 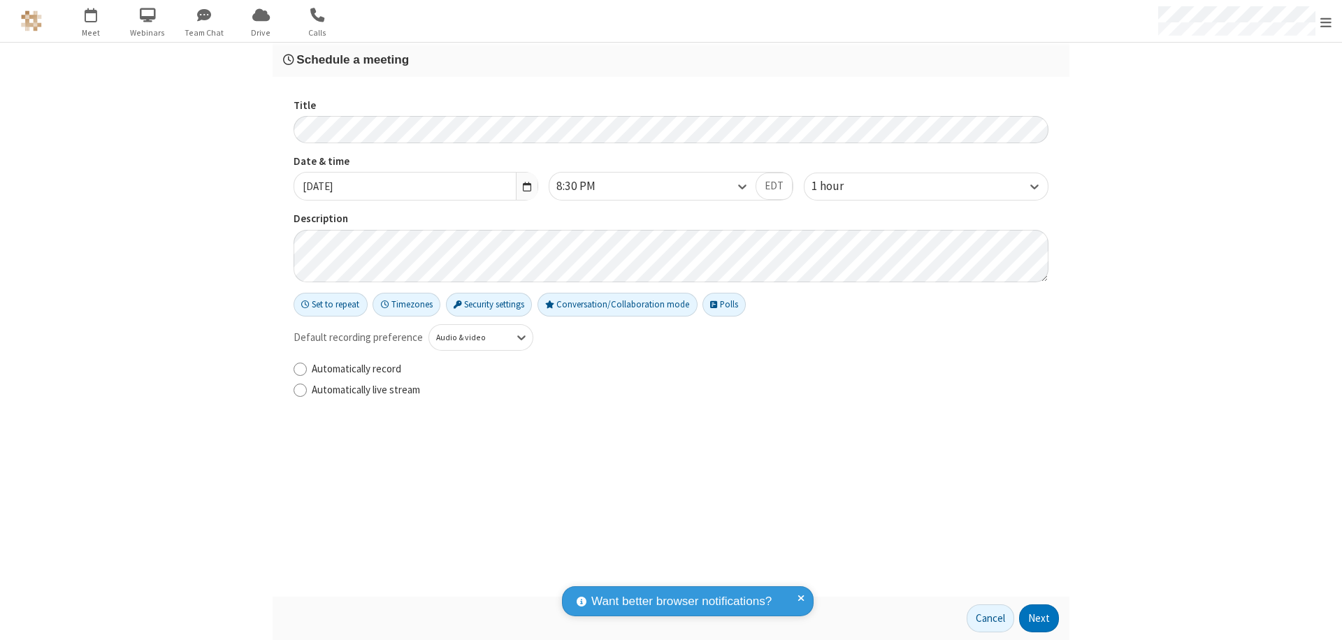 I want to click on button: Polls, so click(x=724, y=305).